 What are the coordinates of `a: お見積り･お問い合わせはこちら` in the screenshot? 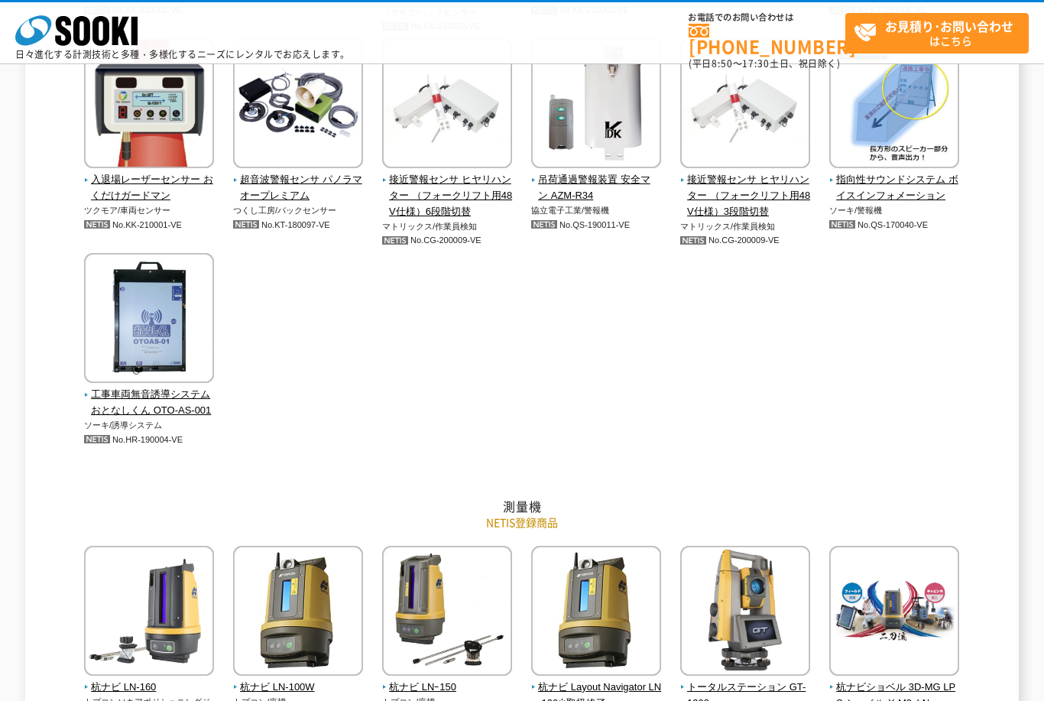 It's located at (937, 33).